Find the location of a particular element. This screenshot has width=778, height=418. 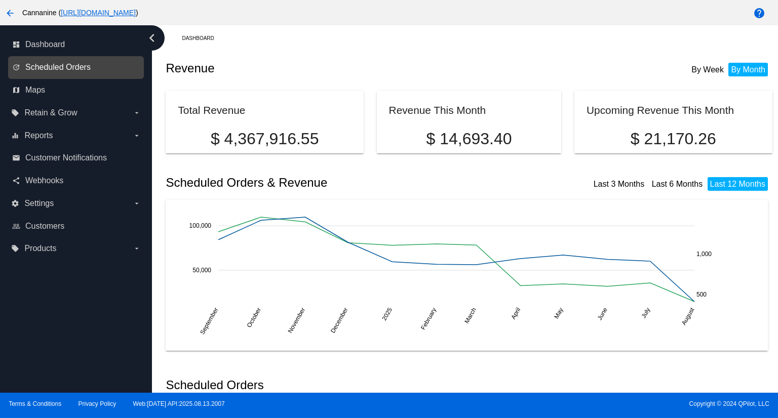

span: Settings is located at coordinates (39, 204).